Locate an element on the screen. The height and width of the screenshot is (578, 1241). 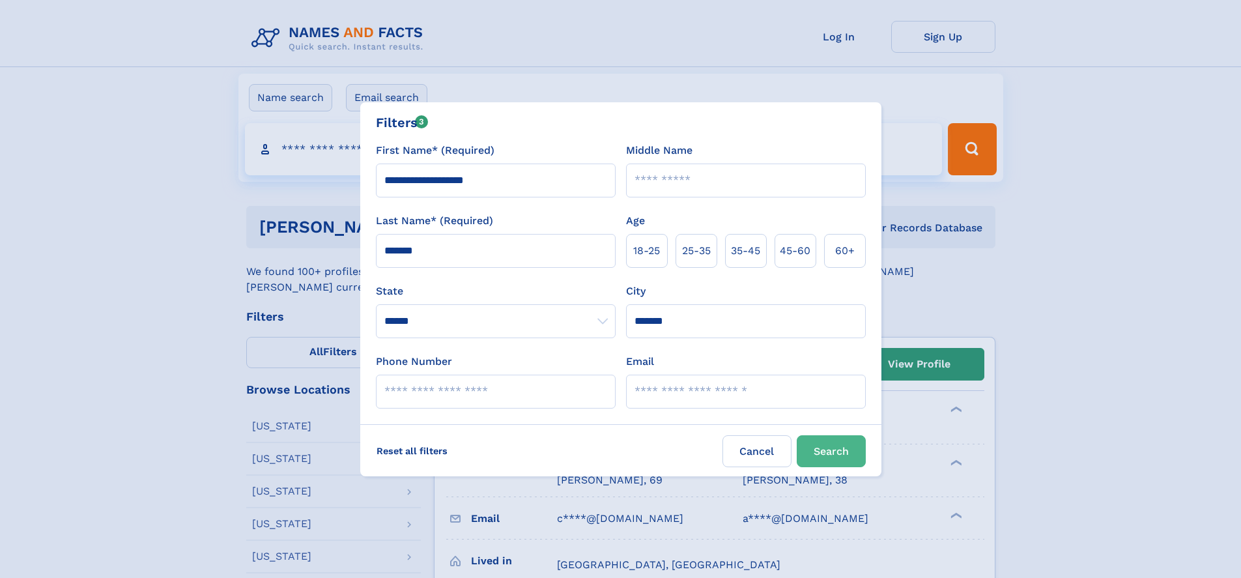
span: 45‑60 is located at coordinates (795, 251).